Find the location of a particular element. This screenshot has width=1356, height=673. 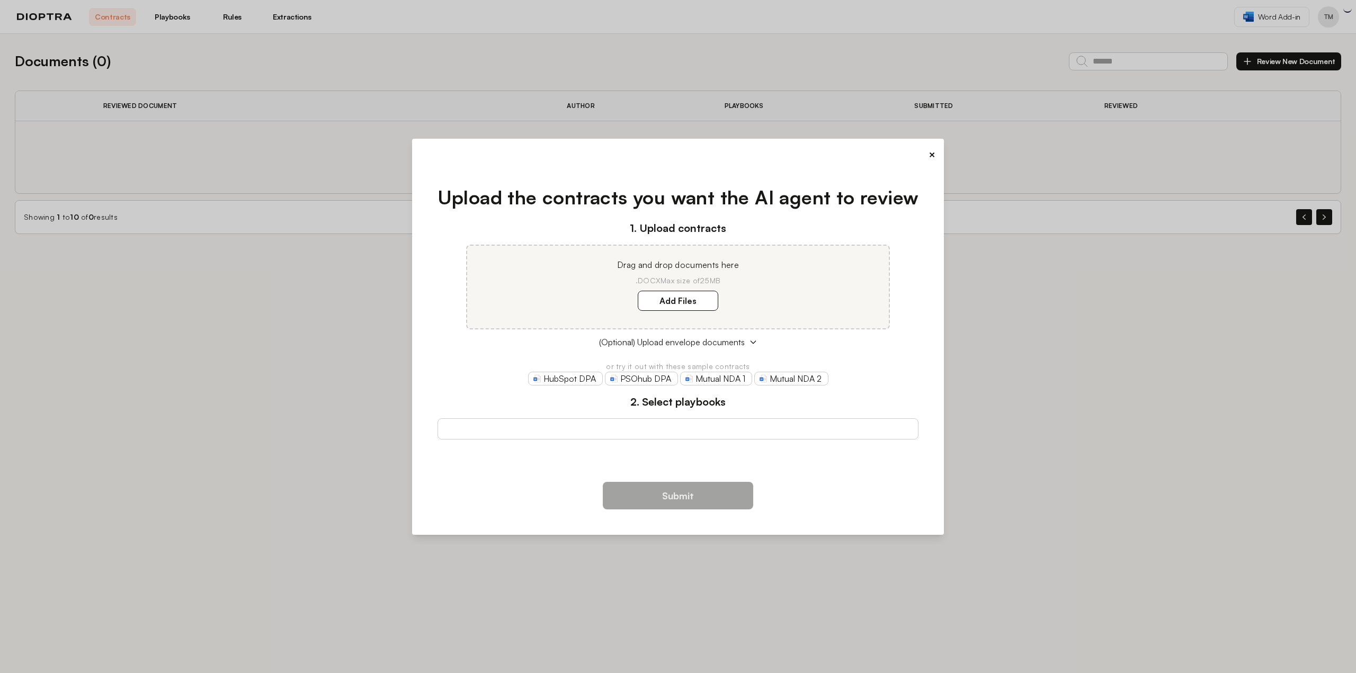

a: HubSpot DPA is located at coordinates (565, 379).